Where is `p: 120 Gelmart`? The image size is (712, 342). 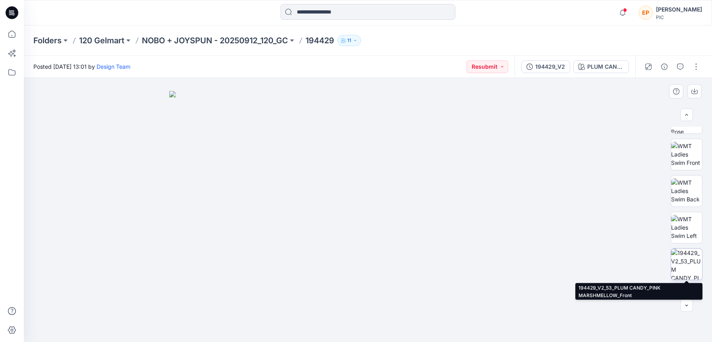
p: 120 Gelmart is located at coordinates (102, 40).